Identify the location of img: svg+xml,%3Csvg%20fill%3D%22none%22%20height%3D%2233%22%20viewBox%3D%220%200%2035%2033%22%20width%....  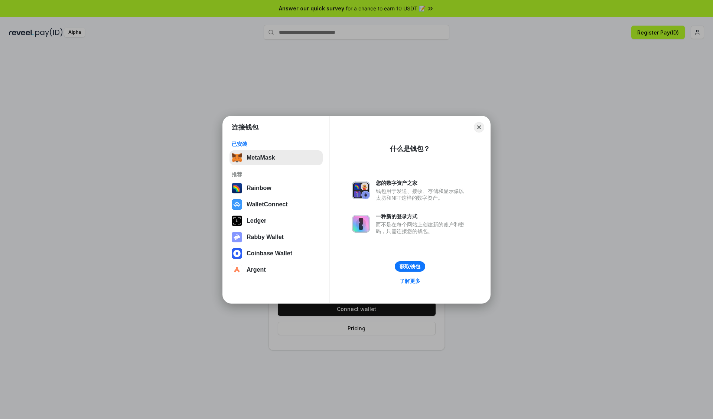
(237, 158).